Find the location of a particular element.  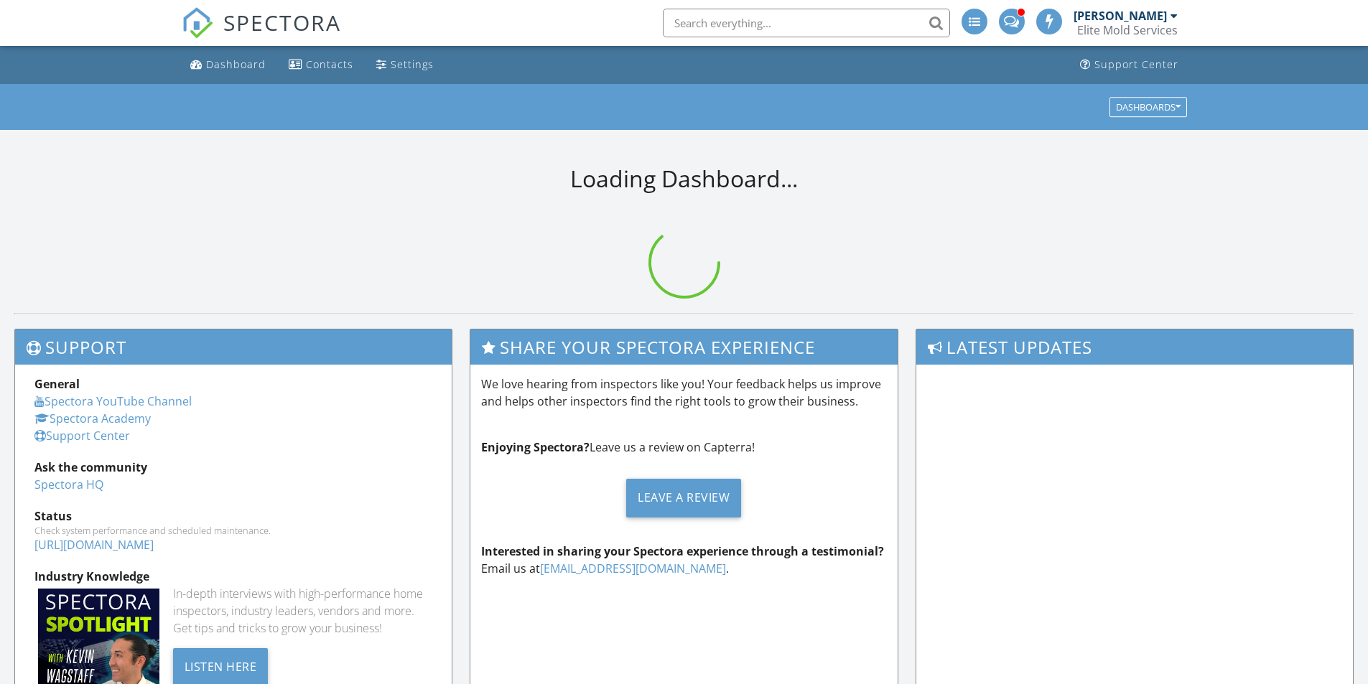

h3: Share Your Spectora Experience is located at coordinates (684, 347).